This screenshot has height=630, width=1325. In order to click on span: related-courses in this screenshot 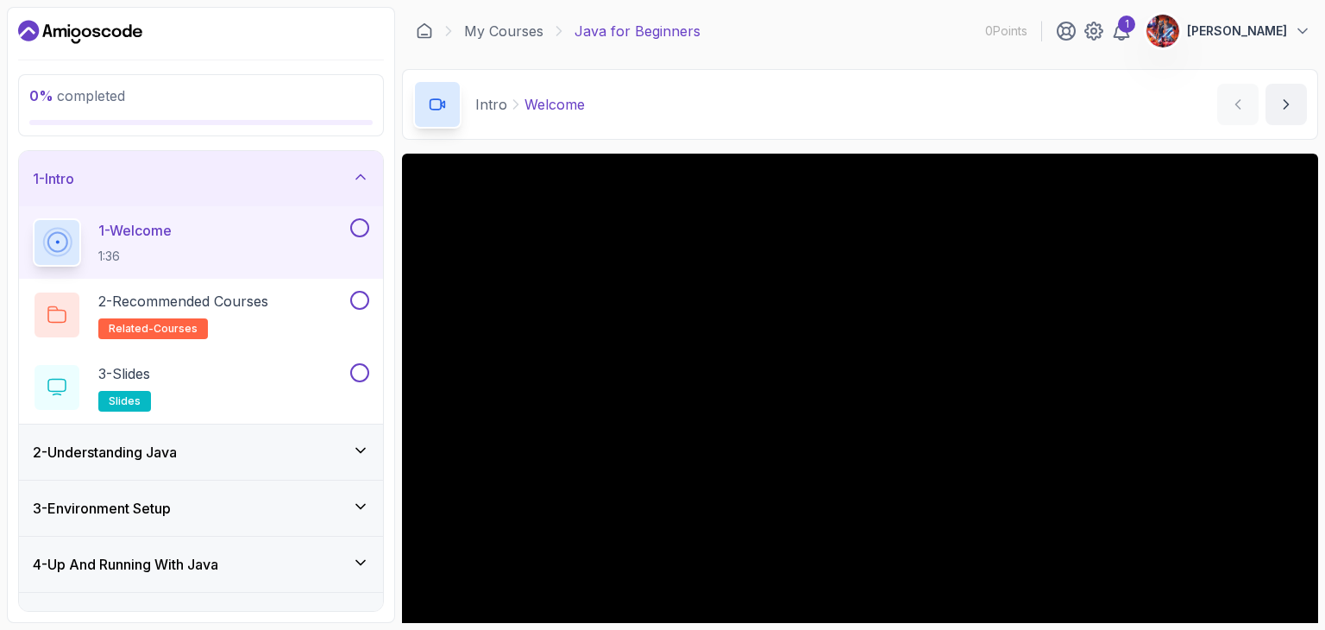, I will do `click(153, 329)`.